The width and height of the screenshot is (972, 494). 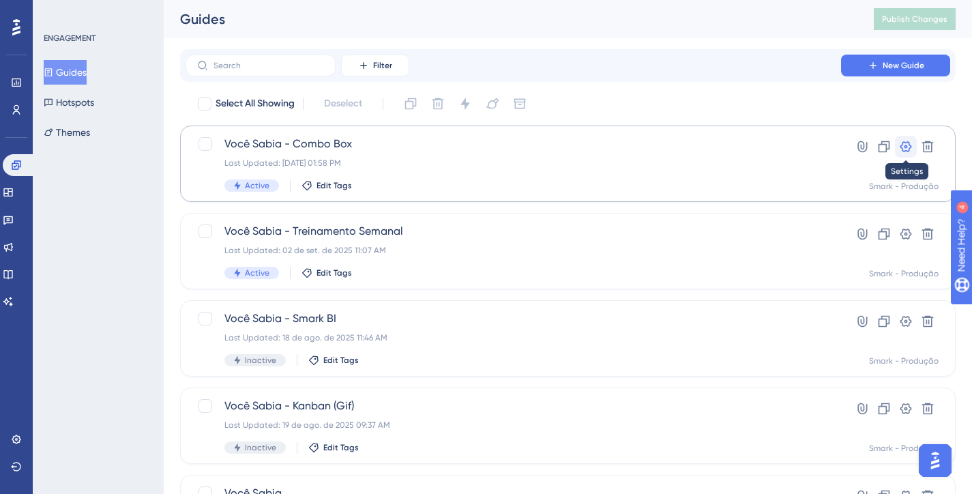 What do you see at coordinates (20, 20) in the screenshot?
I see `img: launcher-image-alternative-text` at bounding box center [20, 20].